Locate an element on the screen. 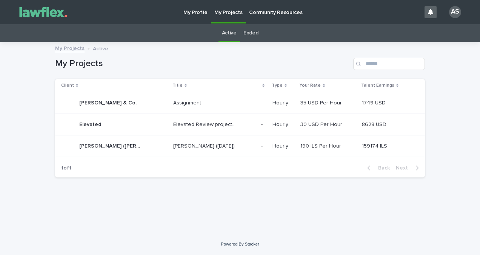  a: Active is located at coordinates (229, 33).